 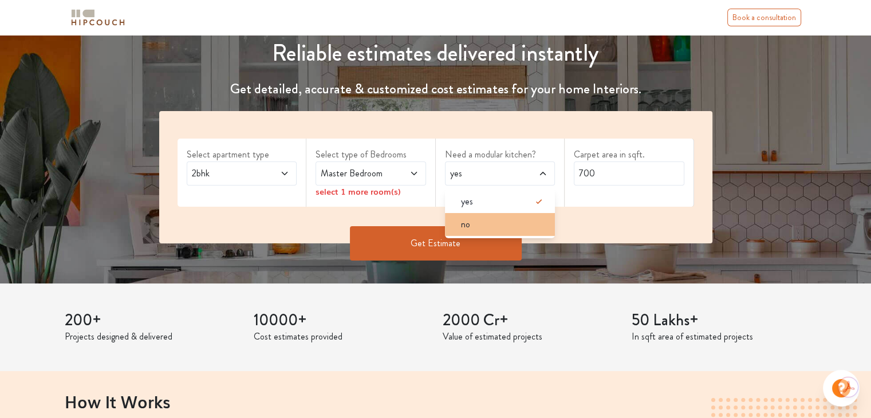 What do you see at coordinates (436, 89) in the screenshot?
I see `h4: Get detailed, accurate & customized cost estimates for your home Interiors.` at bounding box center [436, 89].